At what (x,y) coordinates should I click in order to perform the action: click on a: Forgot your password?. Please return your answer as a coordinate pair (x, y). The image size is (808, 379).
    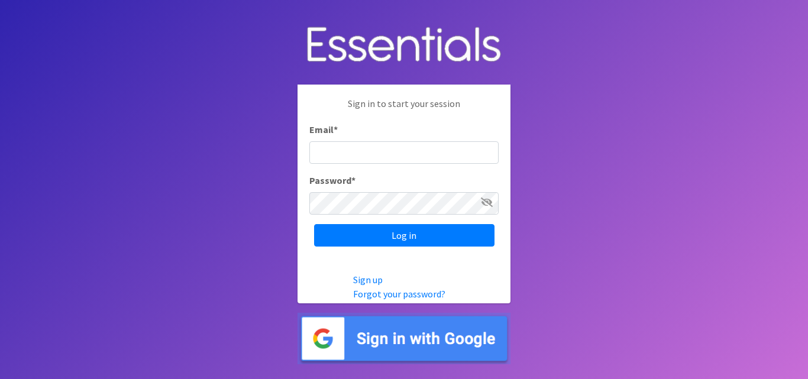
    Looking at the image, I should click on (399, 294).